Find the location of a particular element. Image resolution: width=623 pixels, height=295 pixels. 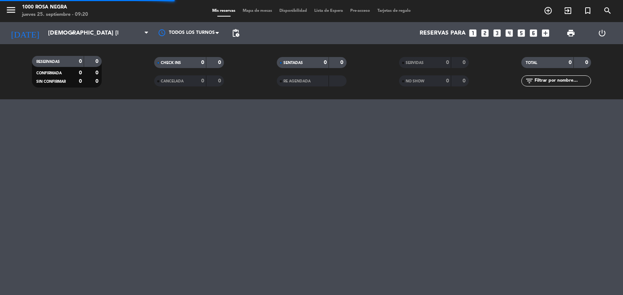

span: print is located at coordinates (571, 33).